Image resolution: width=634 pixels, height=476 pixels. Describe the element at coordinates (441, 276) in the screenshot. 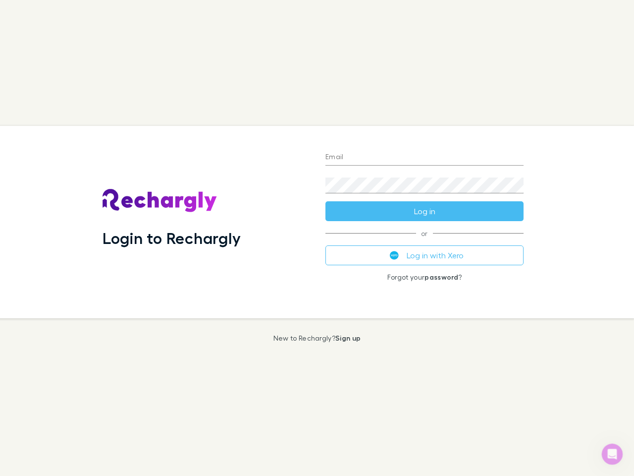

I see `a: password` at that location.